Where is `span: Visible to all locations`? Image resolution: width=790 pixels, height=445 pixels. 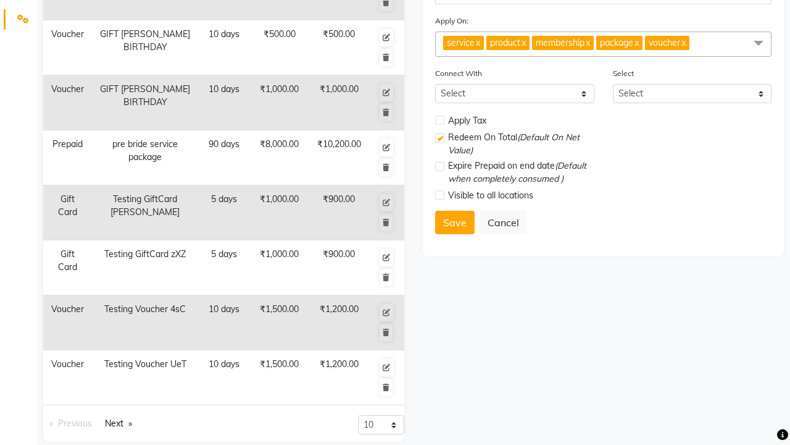 span: Visible to all locations is located at coordinates (491, 195).